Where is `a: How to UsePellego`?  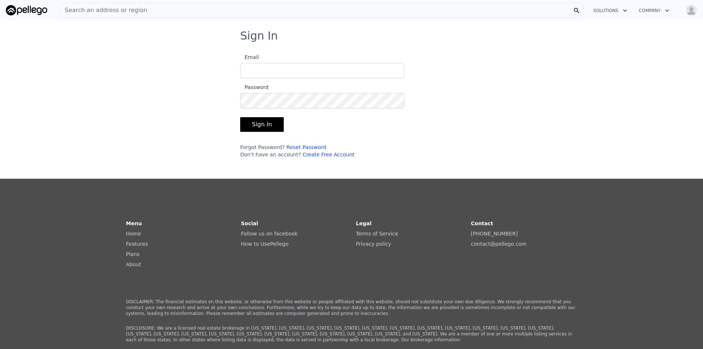 a: How to UsePellego is located at coordinates (265, 244).